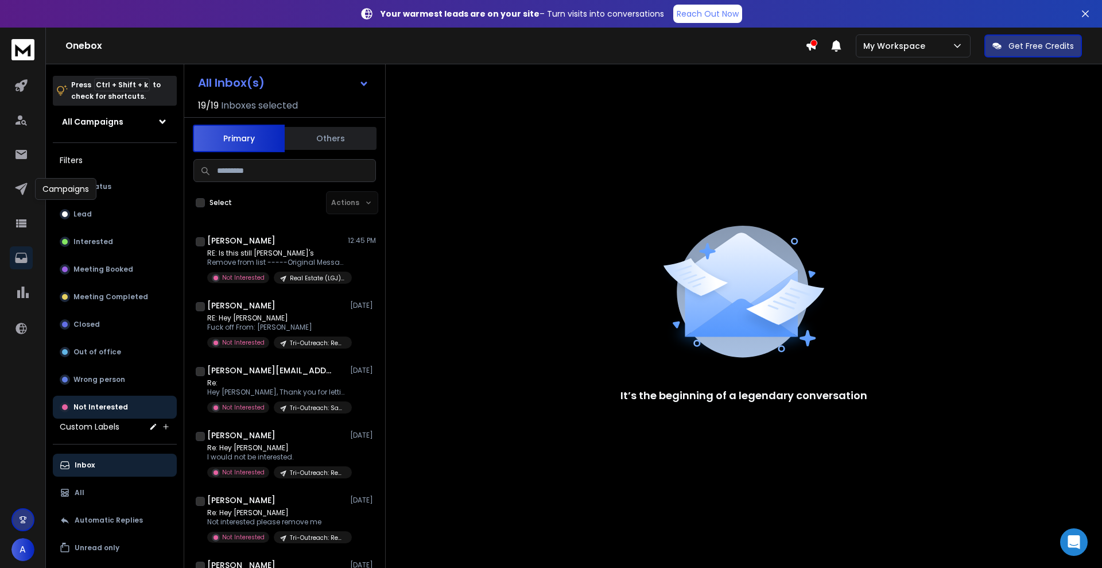 Image resolution: width=1102 pixels, height=568 pixels. What do you see at coordinates (99, 380) in the screenshot?
I see `p: Wrong person` at bounding box center [99, 380].